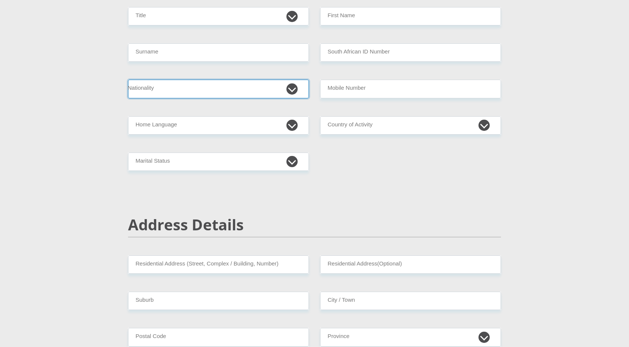  I want to click on select: Please Select a Province, so click(410, 337).